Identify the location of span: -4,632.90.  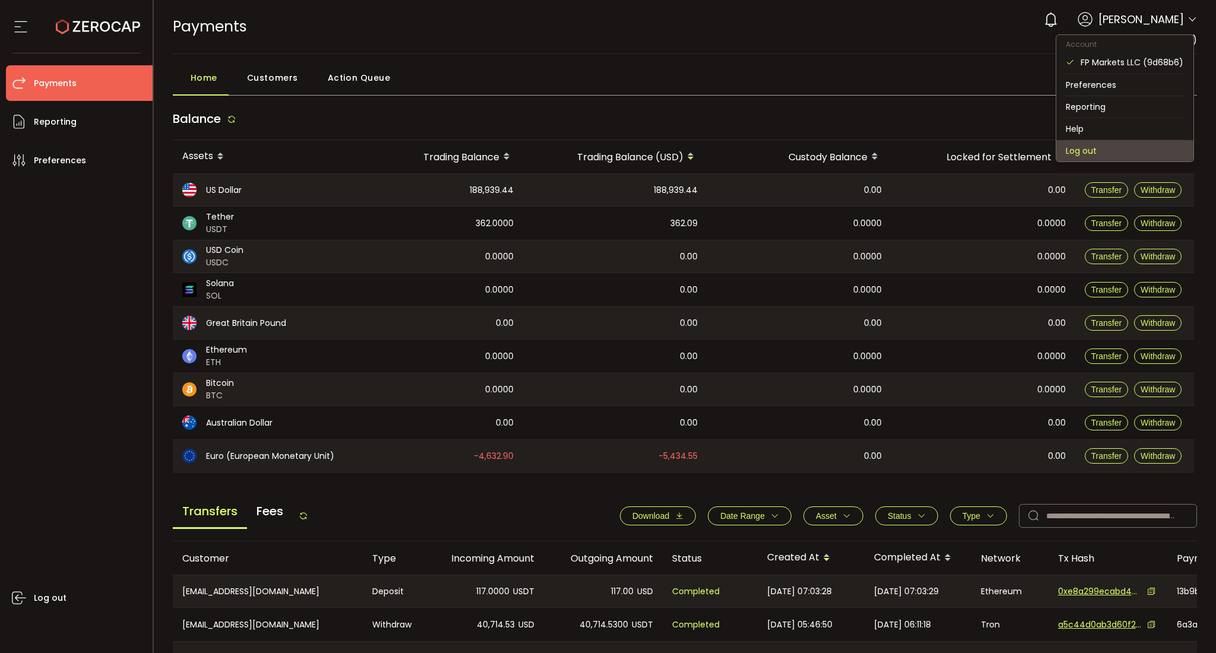
(493, 456).